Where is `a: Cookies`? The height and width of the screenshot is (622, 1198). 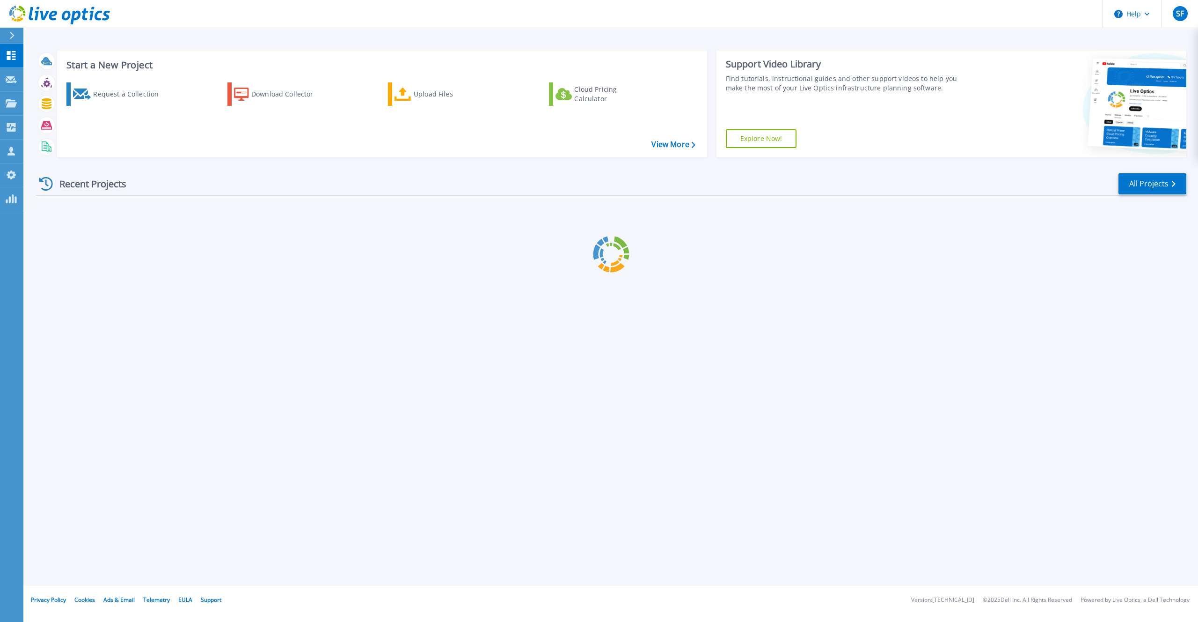
a: Cookies is located at coordinates (85, 599).